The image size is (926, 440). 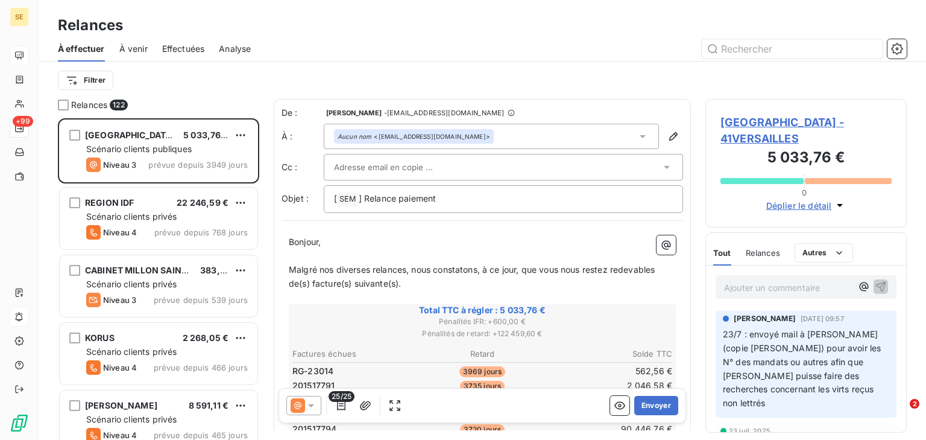 I want to click on span: 383,59 €, so click(x=219, y=270).